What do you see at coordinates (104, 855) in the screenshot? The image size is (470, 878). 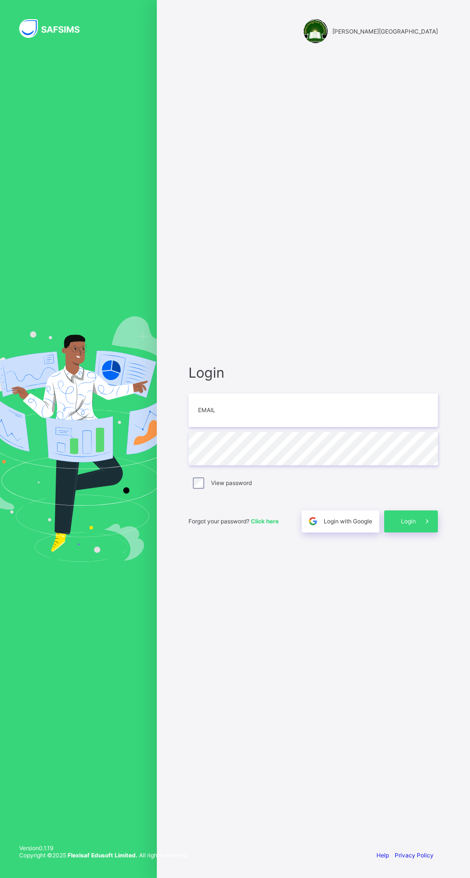 I see `span: Copyright © 2025 All rights reserved.` at bounding box center [104, 855].